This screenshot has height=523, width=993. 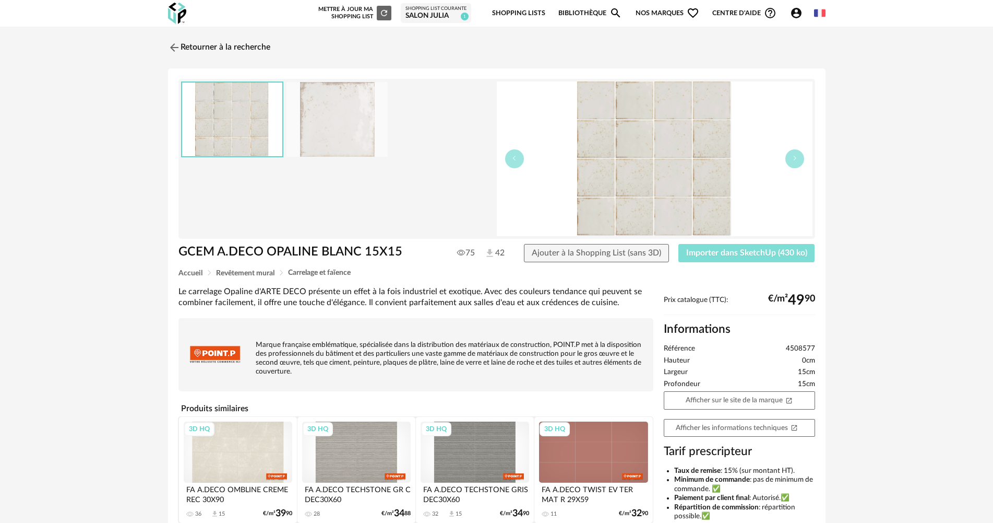 I want to click on li: : Autorisé.✅, so click(x=745, y=498).